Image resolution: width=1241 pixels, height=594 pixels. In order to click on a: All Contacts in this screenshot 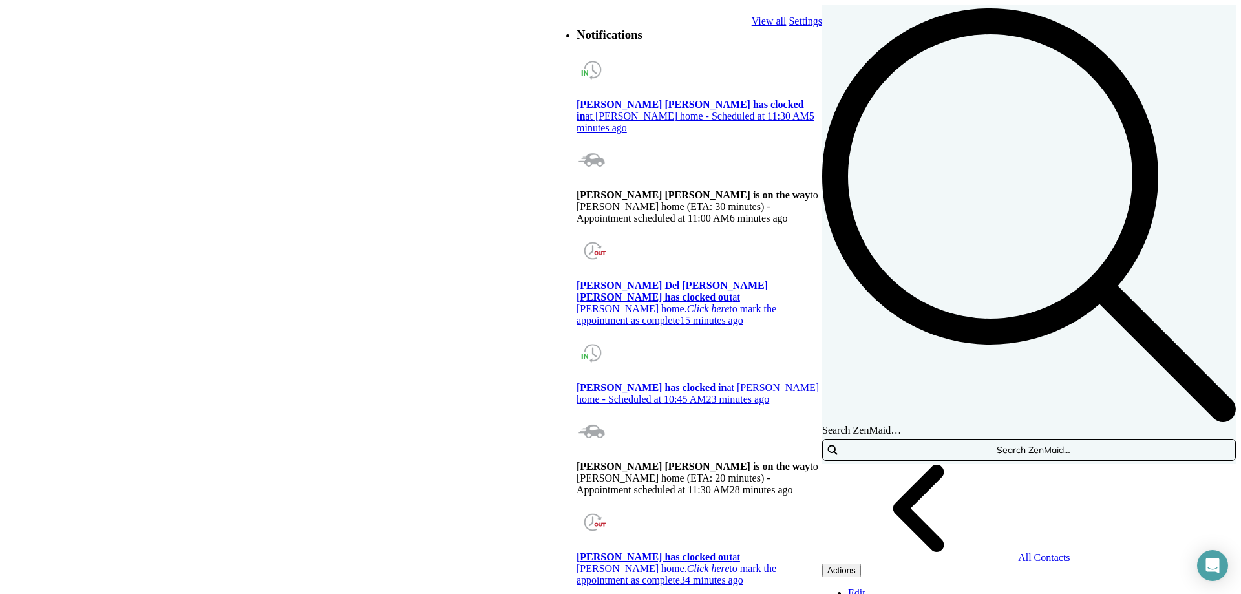, I will do `click(946, 557)`.